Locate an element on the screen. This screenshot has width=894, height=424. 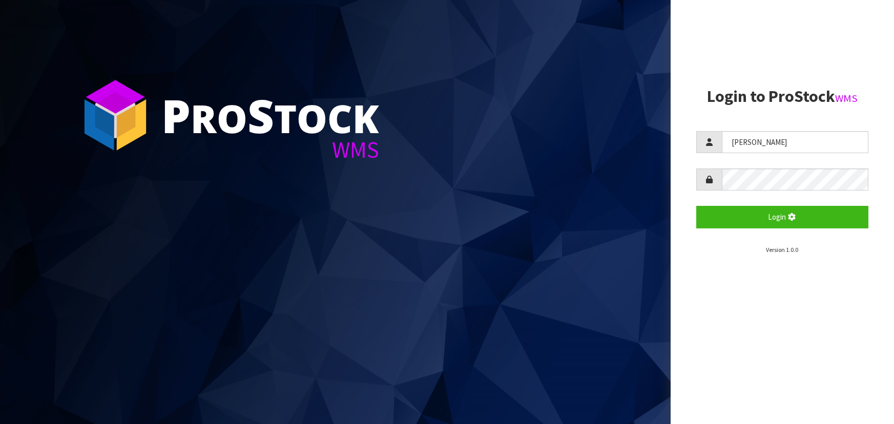
span: P is located at coordinates (176, 115).